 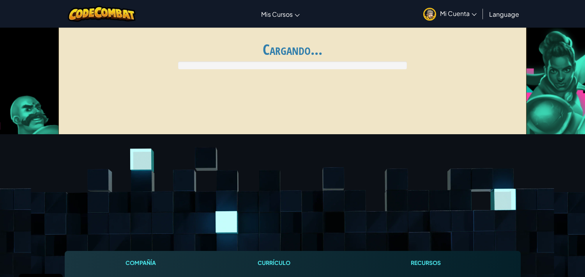 What do you see at coordinates (292, 49) in the screenshot?
I see `h1: Cargando...` at bounding box center [292, 49].